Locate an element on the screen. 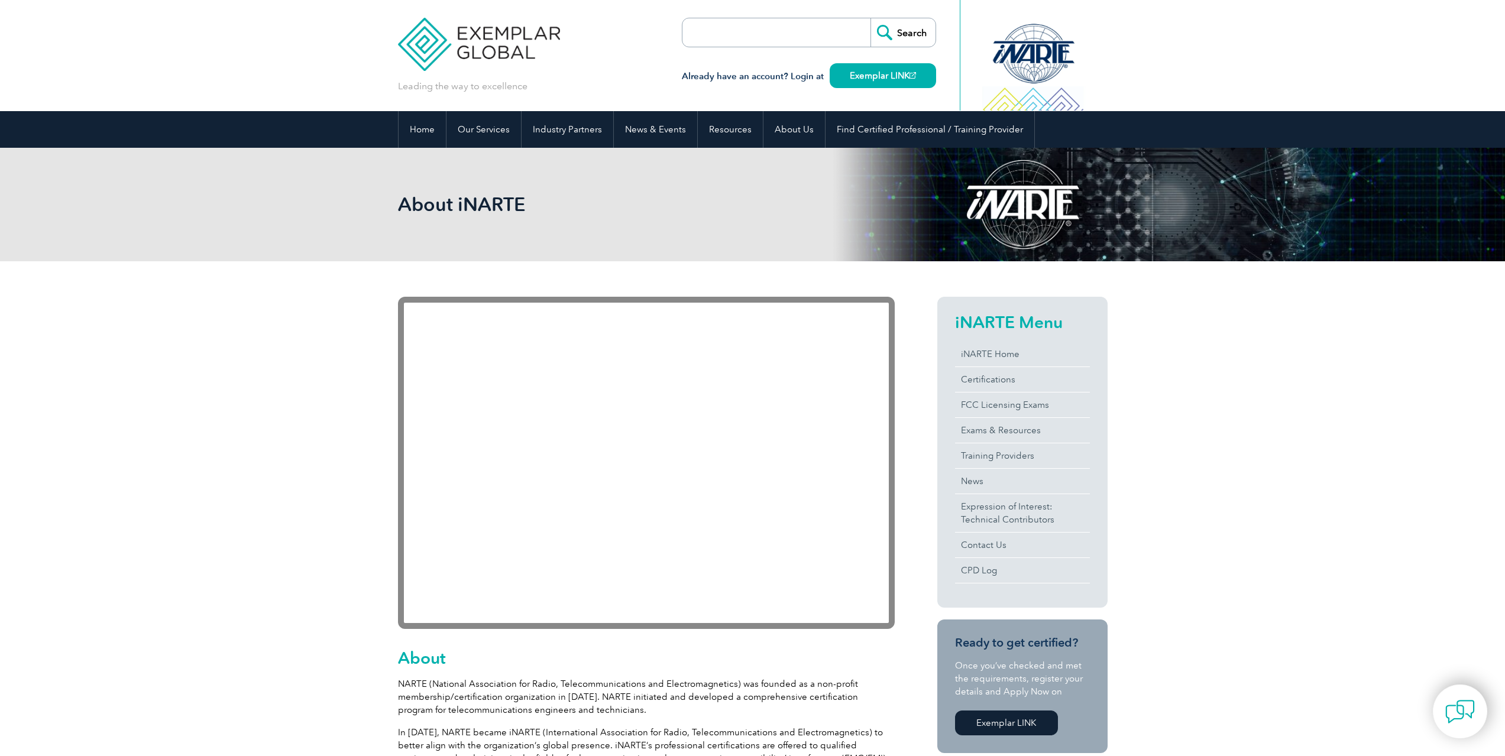 The width and height of the screenshot is (1505, 756). a: Training Providers is located at coordinates (1022, 456).